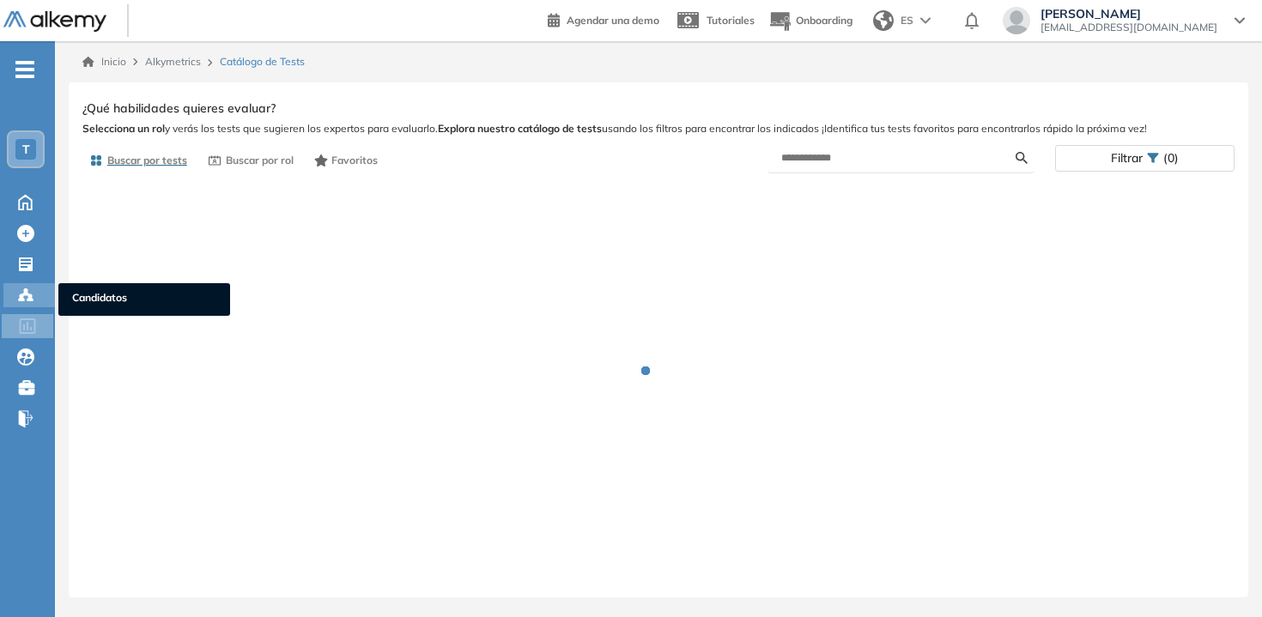 The width and height of the screenshot is (1262, 617). Describe the element at coordinates (104, 62) in the screenshot. I see `a: Inicio` at that location.